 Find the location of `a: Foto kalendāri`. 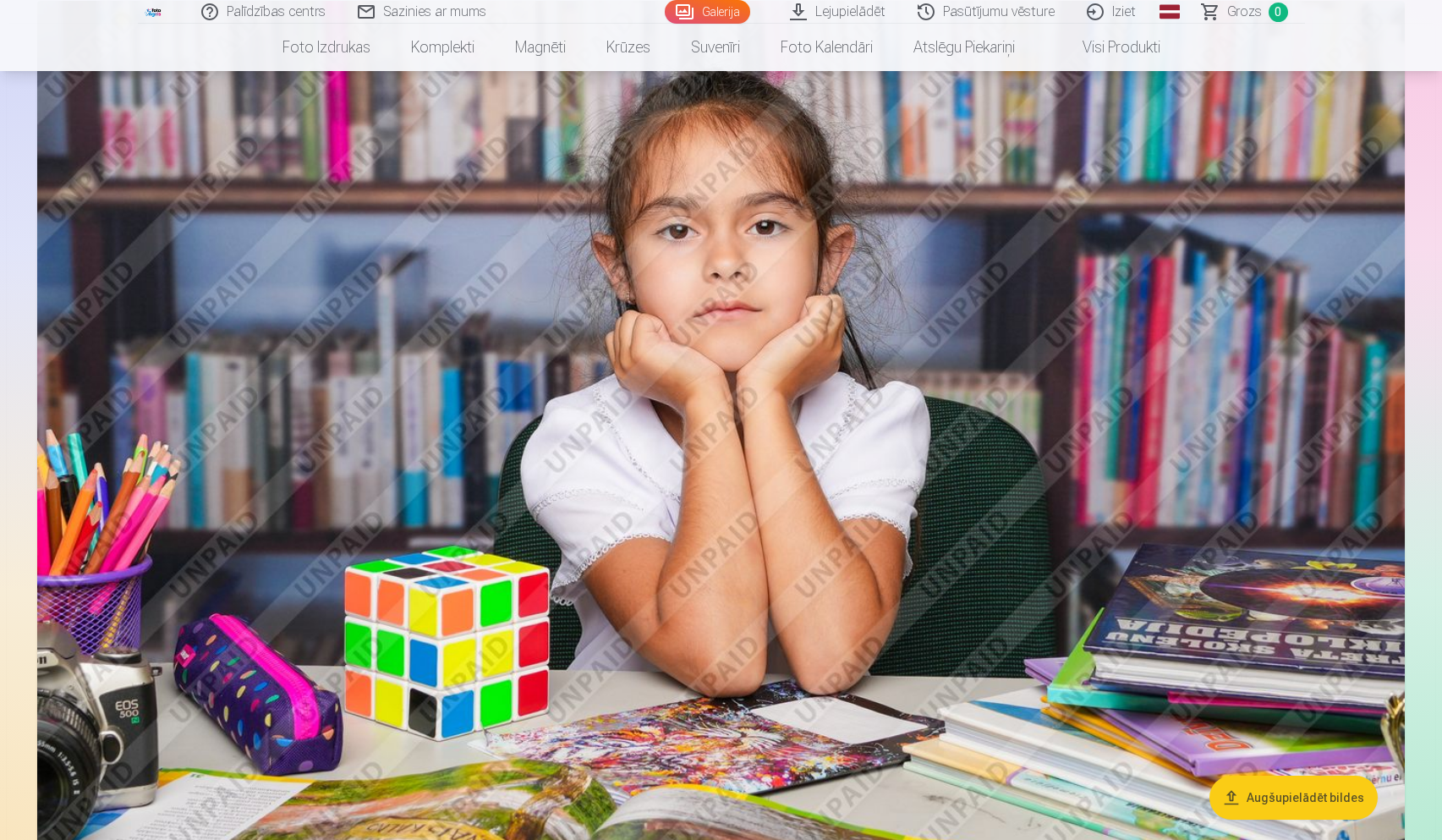

a: Foto kalendāri is located at coordinates (826, 48).